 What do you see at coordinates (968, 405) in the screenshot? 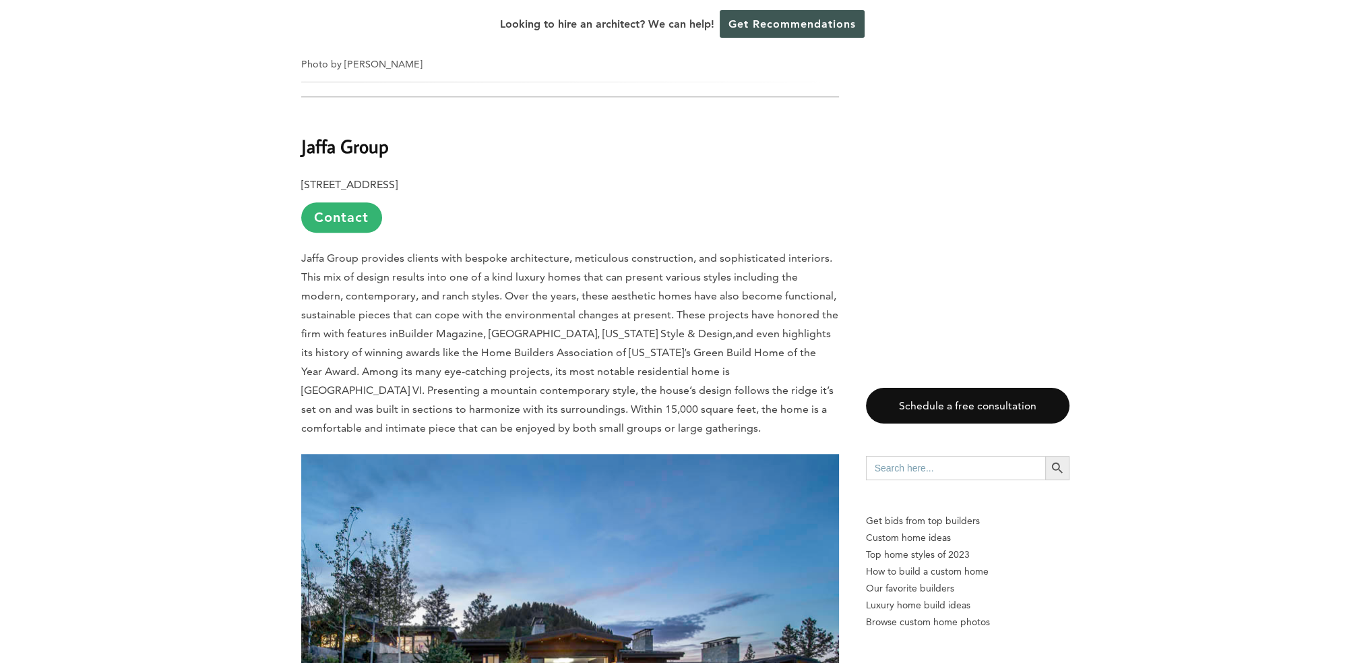
I see `a: Schedule a free consultation` at bounding box center [968, 405].